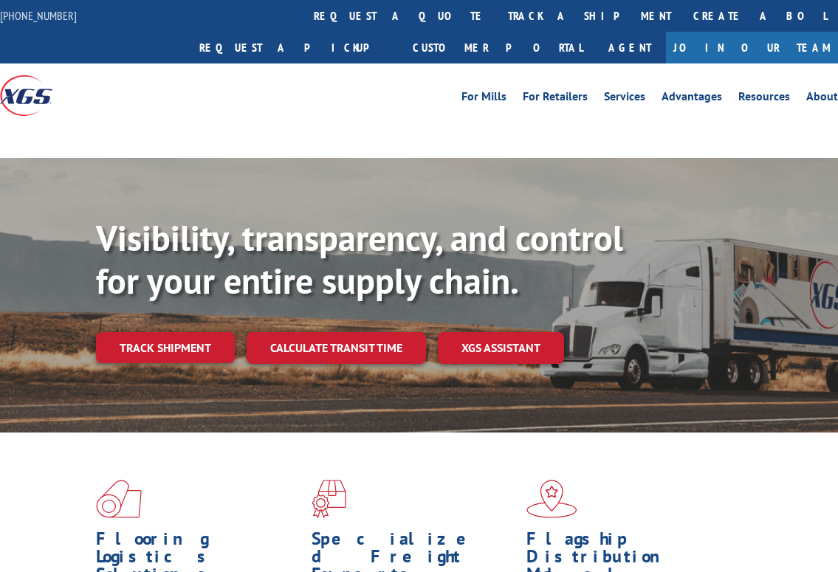  What do you see at coordinates (630, 47) in the screenshot?
I see `a: Agent` at bounding box center [630, 47].